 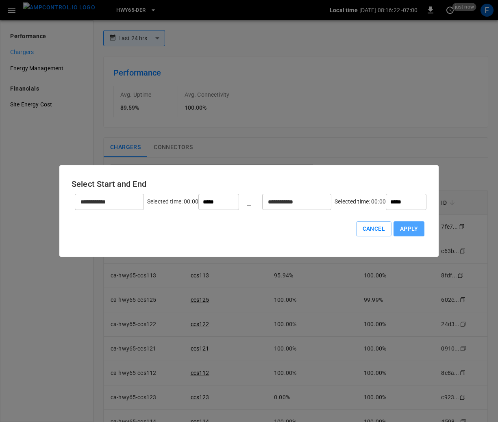 What do you see at coordinates (249, 184) in the screenshot?
I see `h6: Select Start and End` at bounding box center [249, 184].